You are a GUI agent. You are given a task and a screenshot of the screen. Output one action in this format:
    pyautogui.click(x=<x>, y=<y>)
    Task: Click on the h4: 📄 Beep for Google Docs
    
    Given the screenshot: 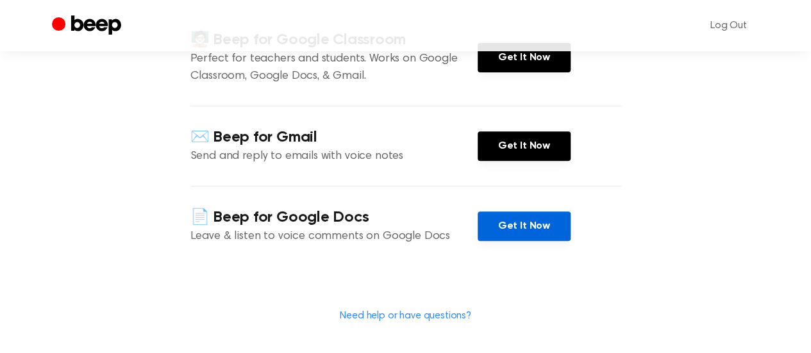 What is the action you would take?
    pyautogui.click(x=334, y=217)
    